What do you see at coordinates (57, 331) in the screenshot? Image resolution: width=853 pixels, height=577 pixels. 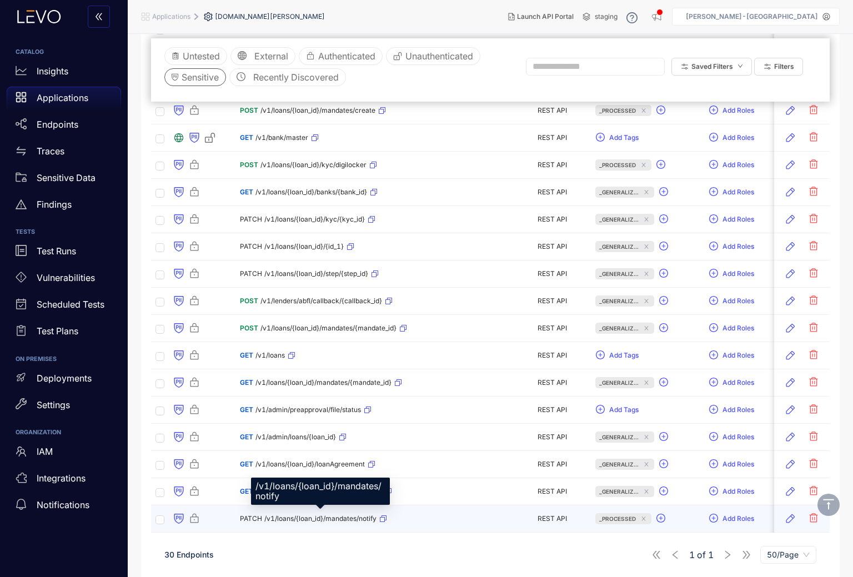 I see `p: Test Plans` at bounding box center [57, 331].